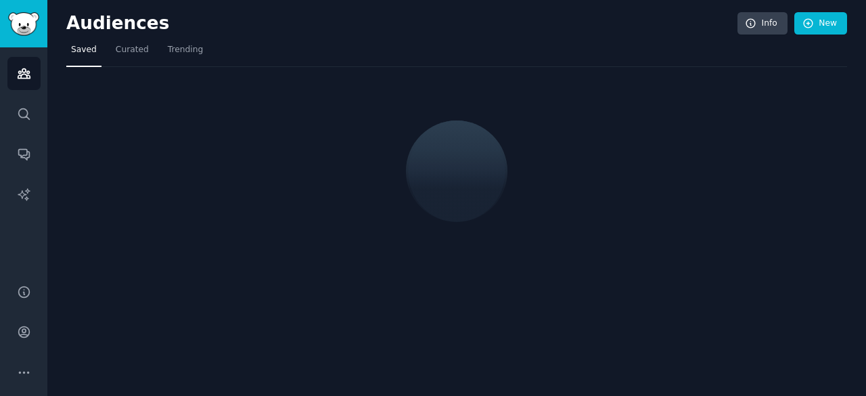 The width and height of the screenshot is (866, 396). I want to click on a: New, so click(821, 24).